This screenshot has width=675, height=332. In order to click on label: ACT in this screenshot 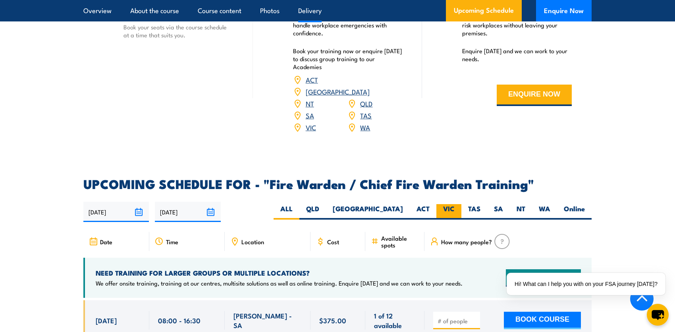, I will do `click(423, 212)`.